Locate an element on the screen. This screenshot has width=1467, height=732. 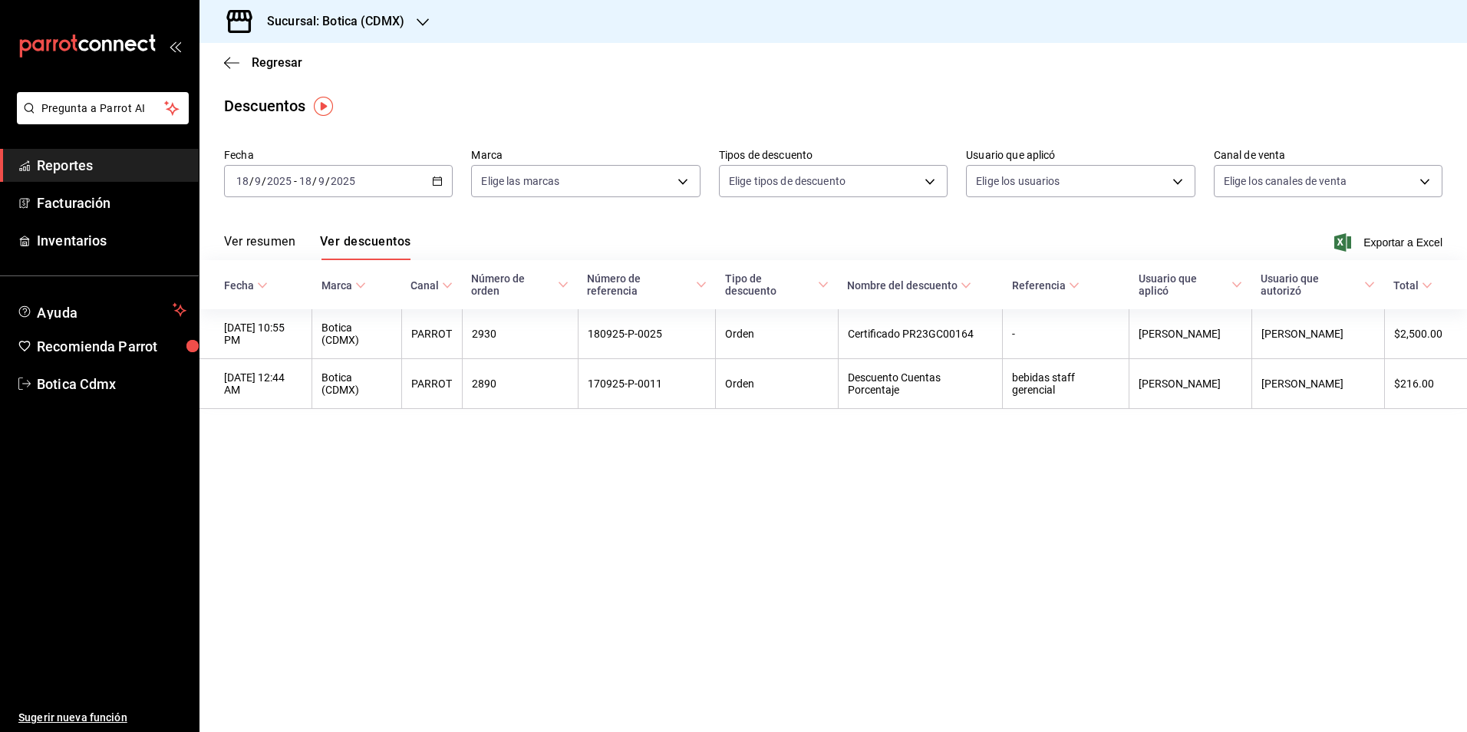
span: Marca is located at coordinates (344, 285).